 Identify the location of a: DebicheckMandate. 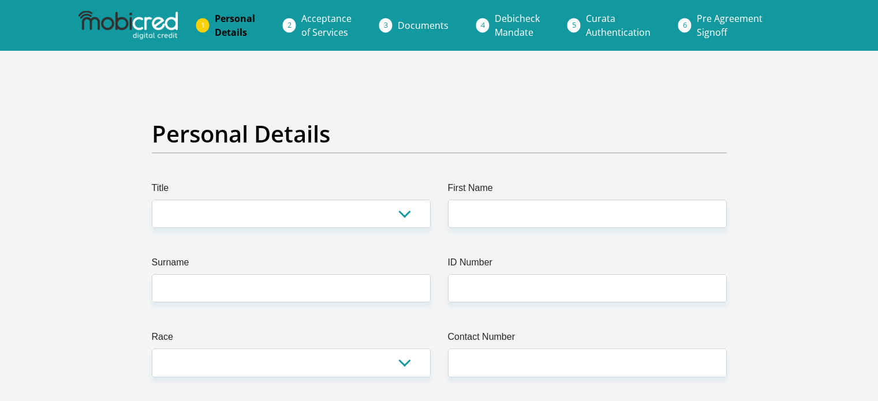
(517, 25).